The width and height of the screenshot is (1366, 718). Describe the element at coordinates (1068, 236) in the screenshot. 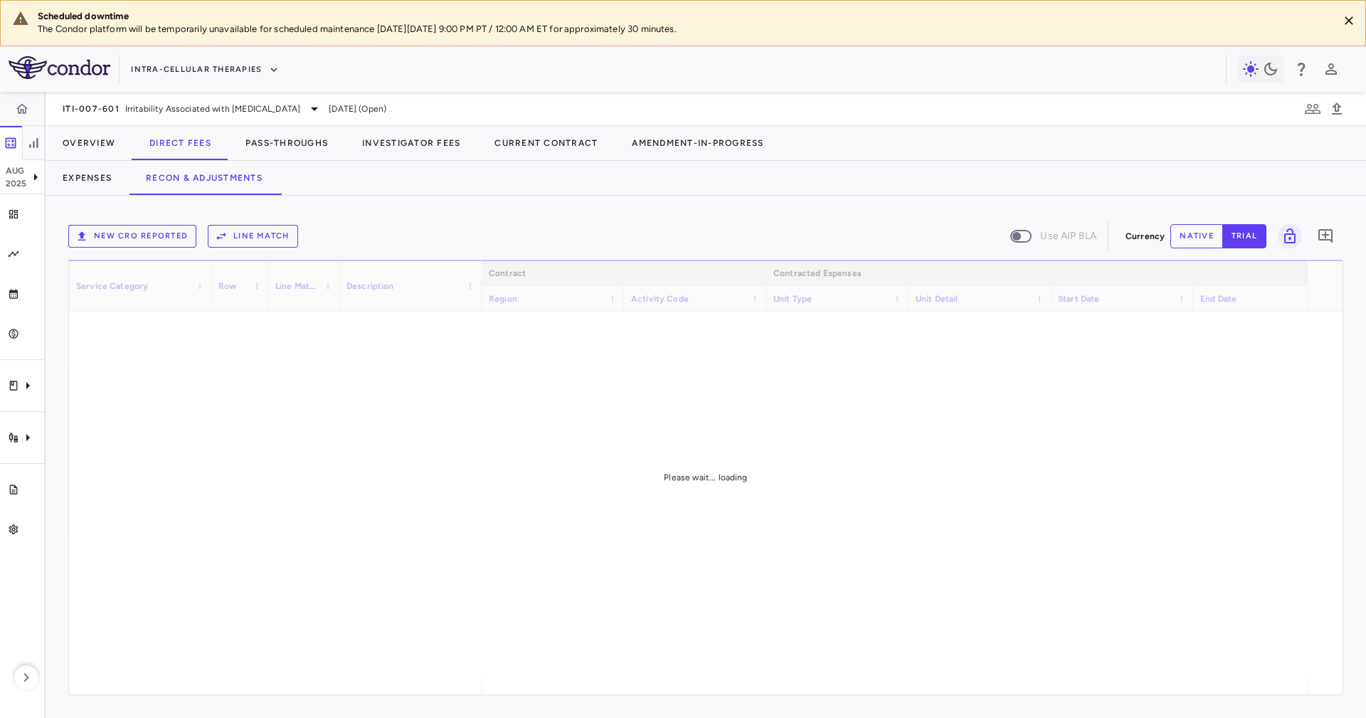

I see `span: Use AIP BLA` at that location.